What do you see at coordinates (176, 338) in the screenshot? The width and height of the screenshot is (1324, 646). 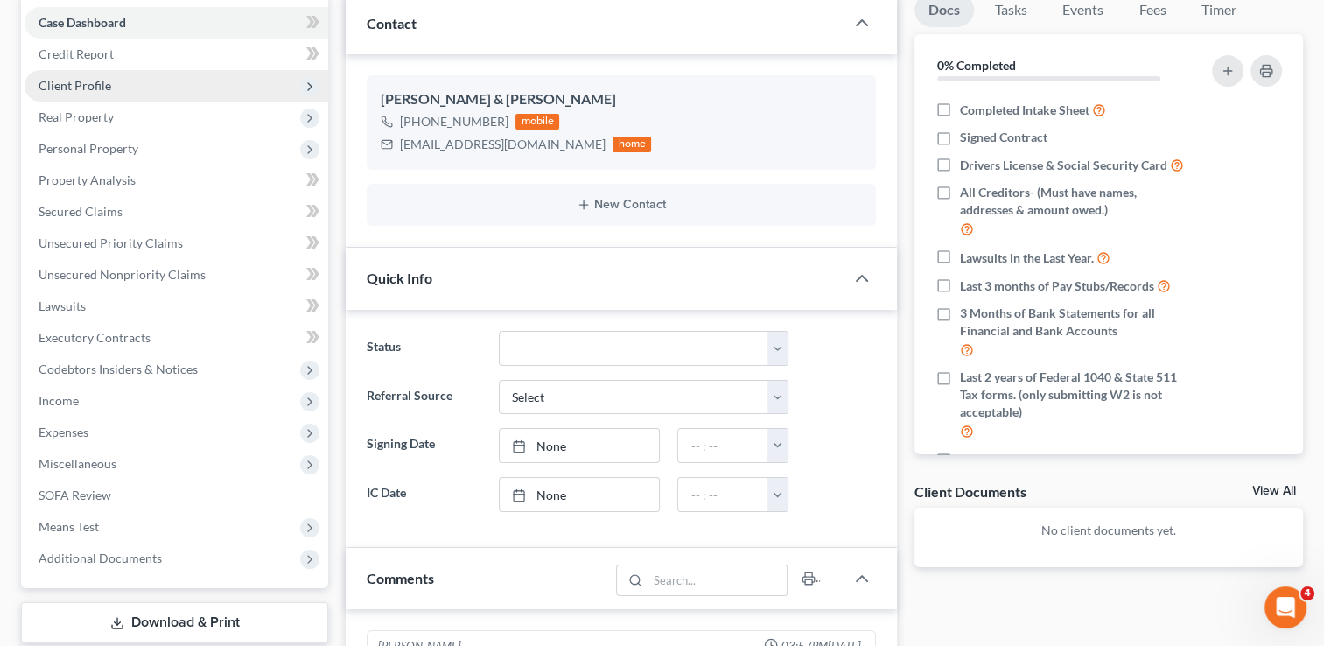 I see `a: Executory Contracts` at bounding box center [176, 338].